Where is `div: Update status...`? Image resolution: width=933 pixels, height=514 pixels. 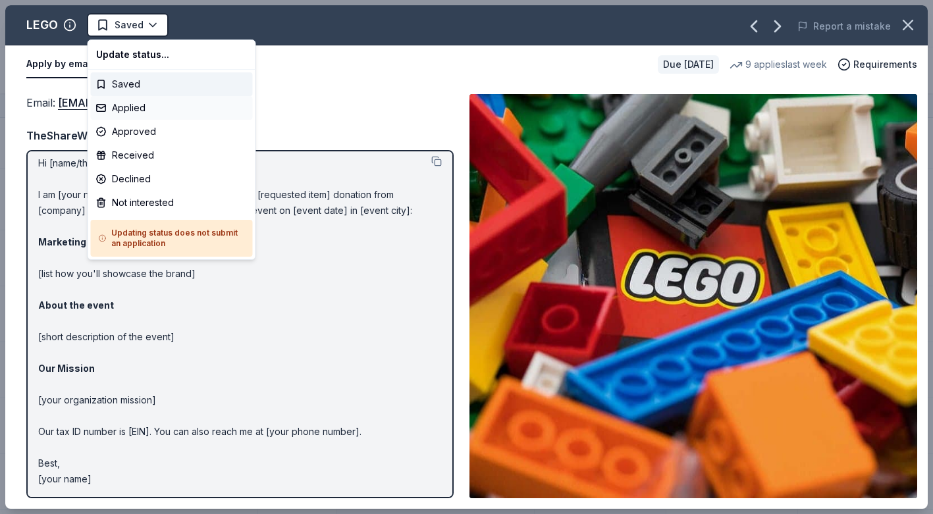
div: Update status... is located at coordinates (172, 55).